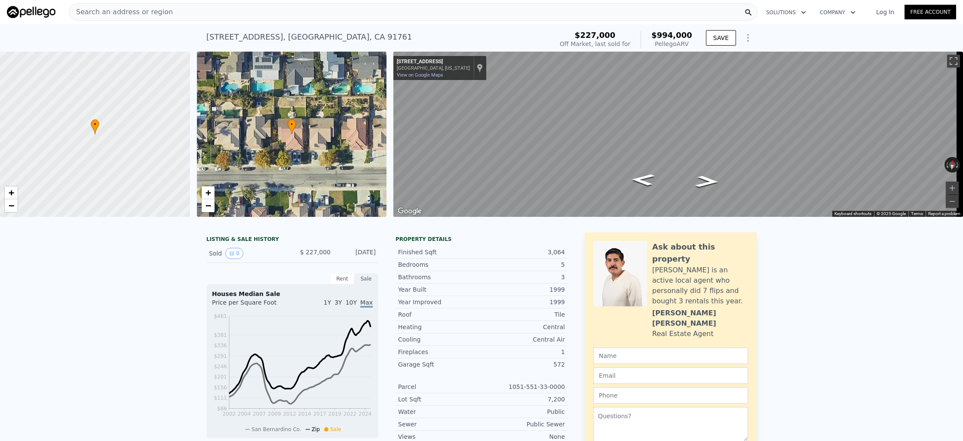  I want to click on tspan: $111, so click(220, 398).